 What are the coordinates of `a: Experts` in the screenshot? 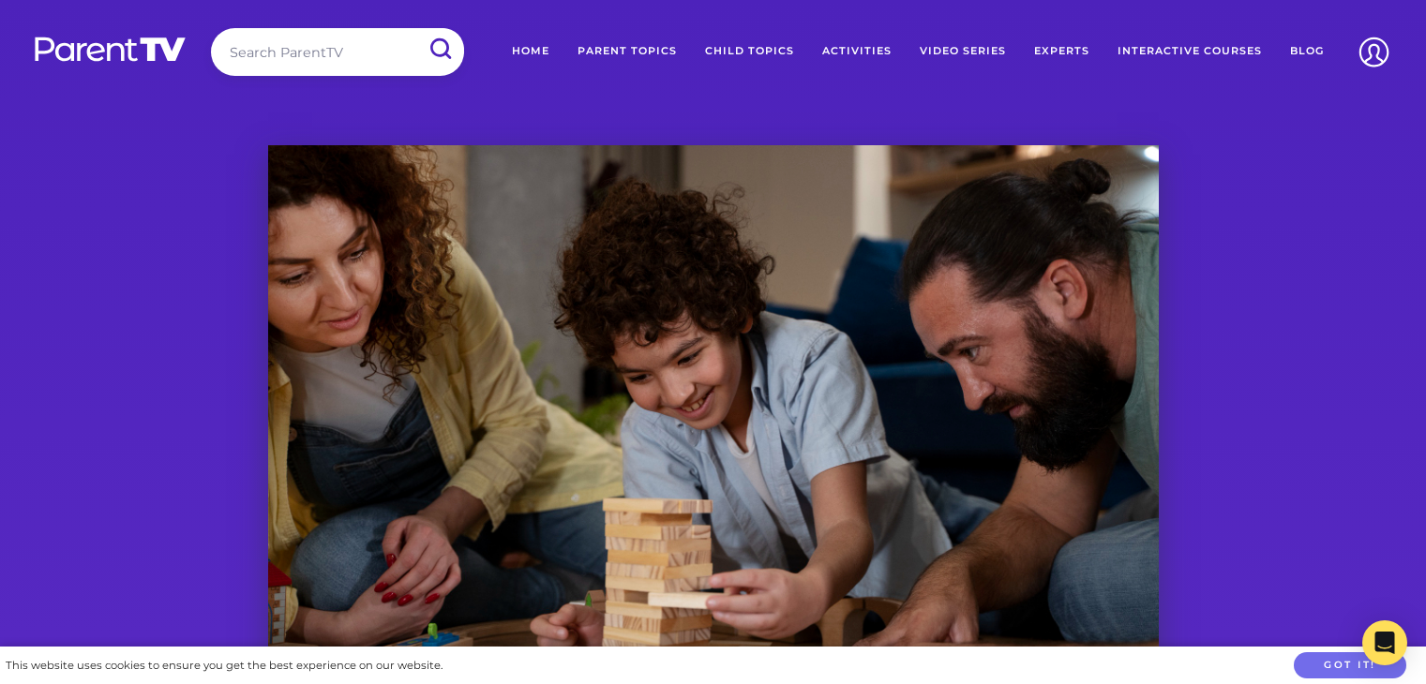 It's located at (1061, 52).